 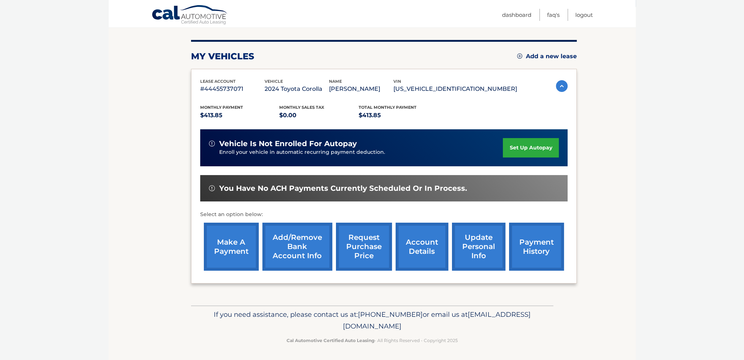 What do you see at coordinates (479, 246) in the screenshot?
I see `a: update personal info` at bounding box center [479, 246].